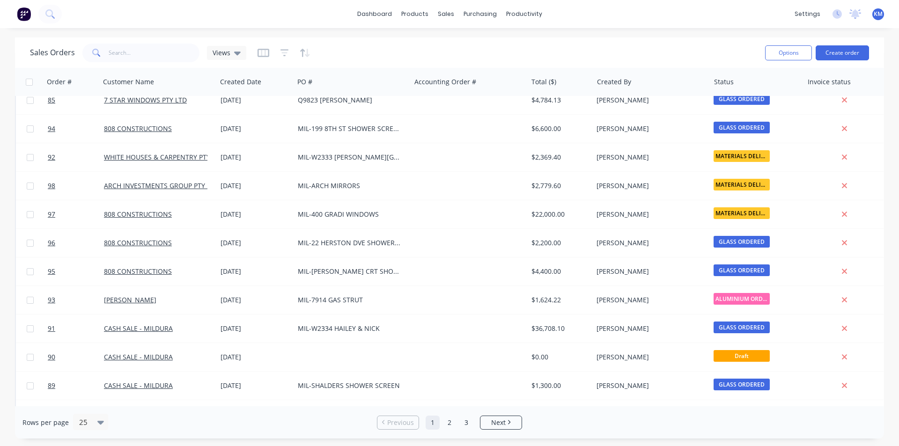 The height and width of the screenshot is (446, 899). Describe the element at coordinates (400, 423) in the screenshot. I see `span: Previous` at that location.